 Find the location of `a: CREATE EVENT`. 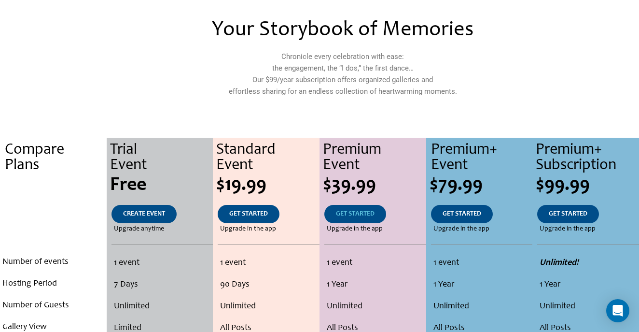

a: CREATE EVENT is located at coordinates (144, 214).